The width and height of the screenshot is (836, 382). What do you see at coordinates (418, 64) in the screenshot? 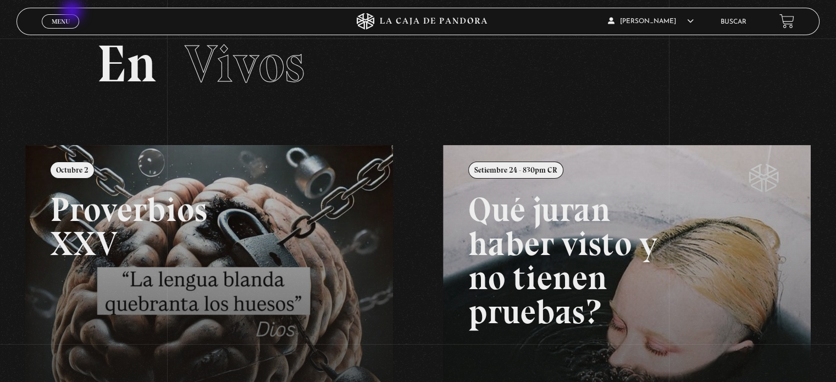
I see `h2: En` at bounding box center [418, 64].